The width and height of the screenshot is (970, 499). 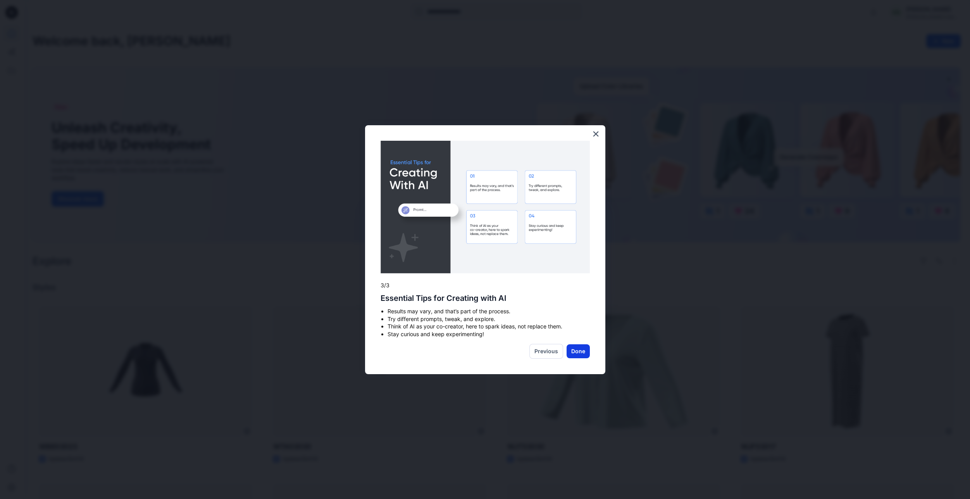 I want to click on button: Previous, so click(x=546, y=351).